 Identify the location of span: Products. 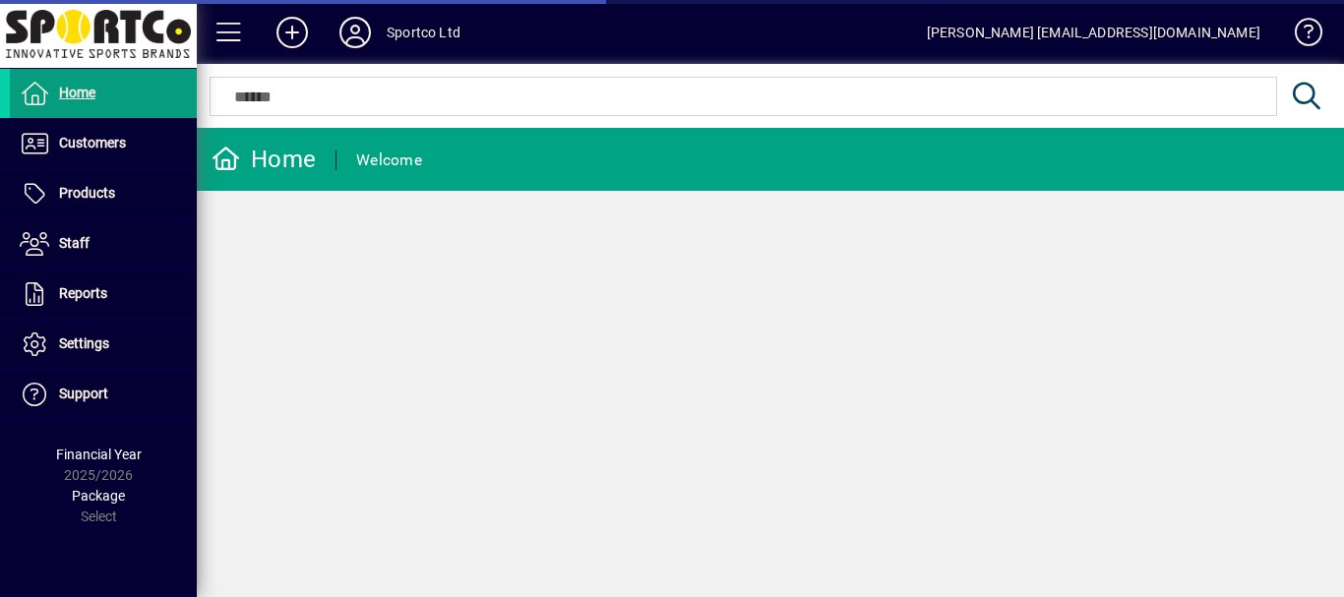
(87, 193).